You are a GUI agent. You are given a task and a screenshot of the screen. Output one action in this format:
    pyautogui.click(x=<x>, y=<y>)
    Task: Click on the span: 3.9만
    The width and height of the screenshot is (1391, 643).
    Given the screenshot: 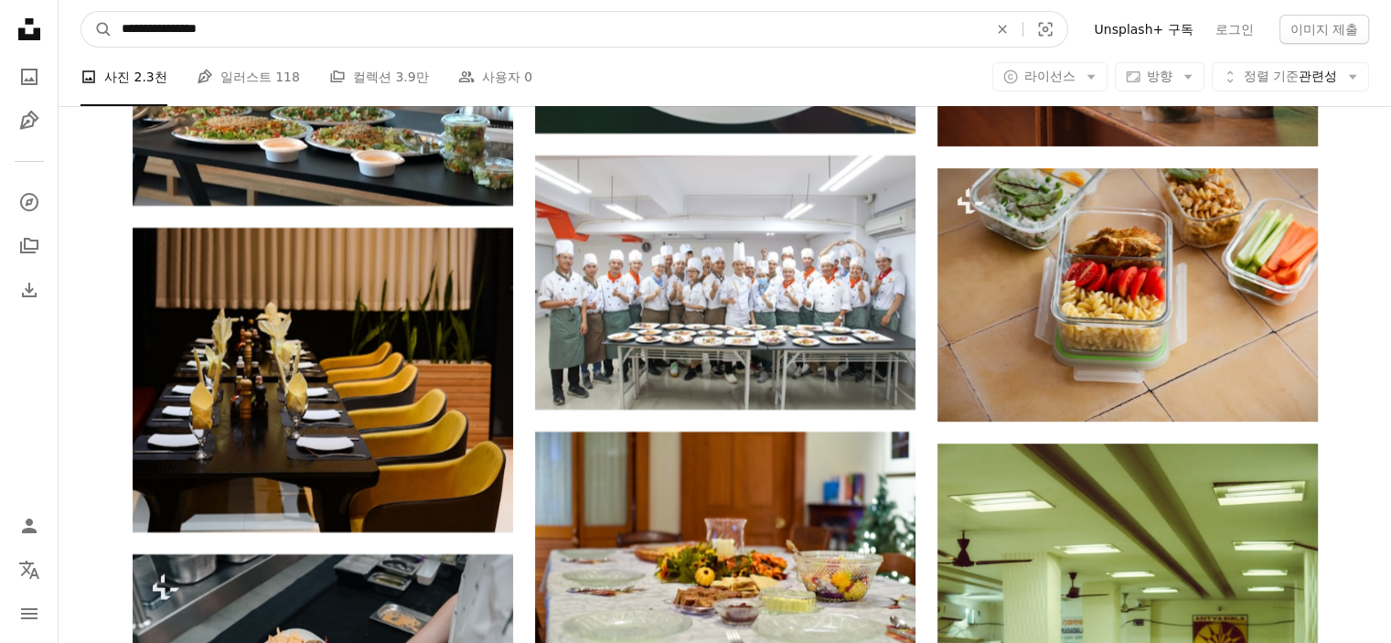 What is the action you would take?
    pyautogui.click(x=412, y=77)
    